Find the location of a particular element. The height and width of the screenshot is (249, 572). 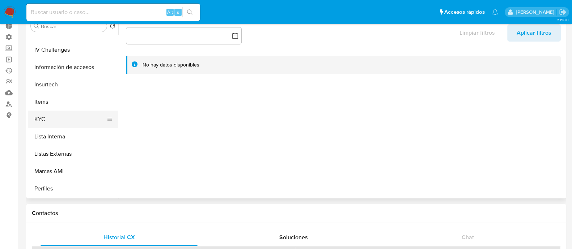

button: Restricciones Nuevo Mundo is located at coordinates (73, 206).